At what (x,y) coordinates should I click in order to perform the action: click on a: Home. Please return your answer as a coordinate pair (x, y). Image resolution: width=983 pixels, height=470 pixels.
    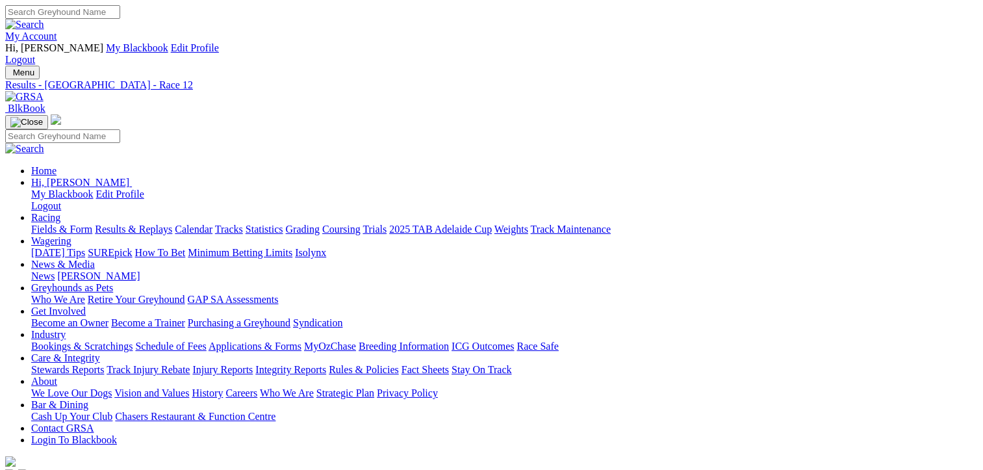
    Looking at the image, I should click on (44, 170).